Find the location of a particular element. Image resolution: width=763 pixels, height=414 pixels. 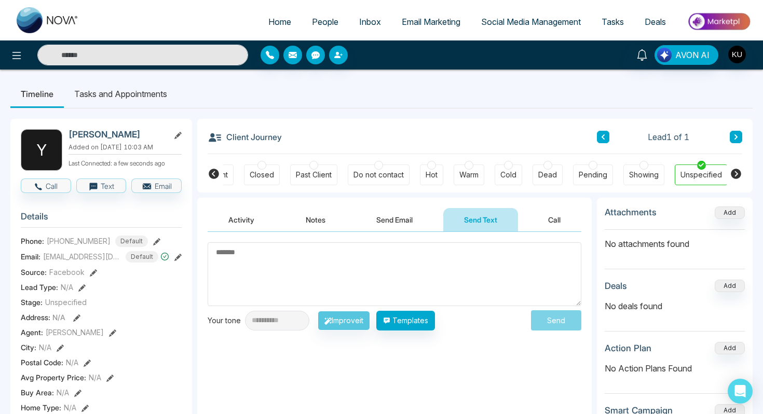

div: Showing is located at coordinates (644, 175).